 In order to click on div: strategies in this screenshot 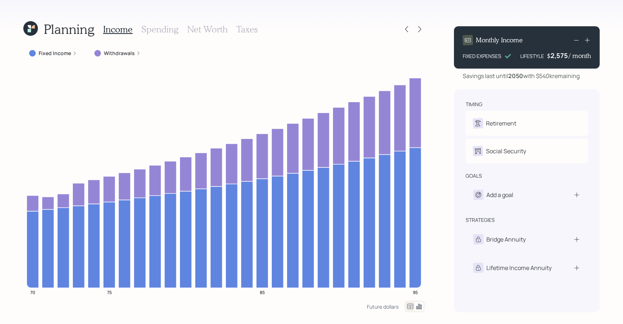, I will do `click(480, 220)`.